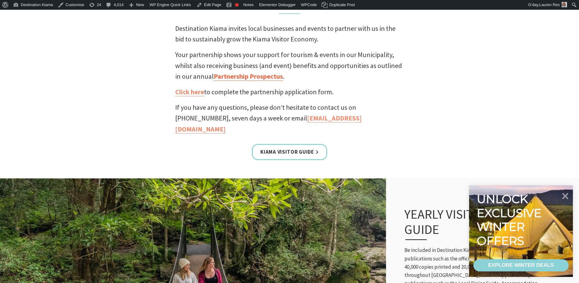  Describe the element at coordinates (237, 5) in the screenshot. I see `div: Focus keyphrase not set` at that location.